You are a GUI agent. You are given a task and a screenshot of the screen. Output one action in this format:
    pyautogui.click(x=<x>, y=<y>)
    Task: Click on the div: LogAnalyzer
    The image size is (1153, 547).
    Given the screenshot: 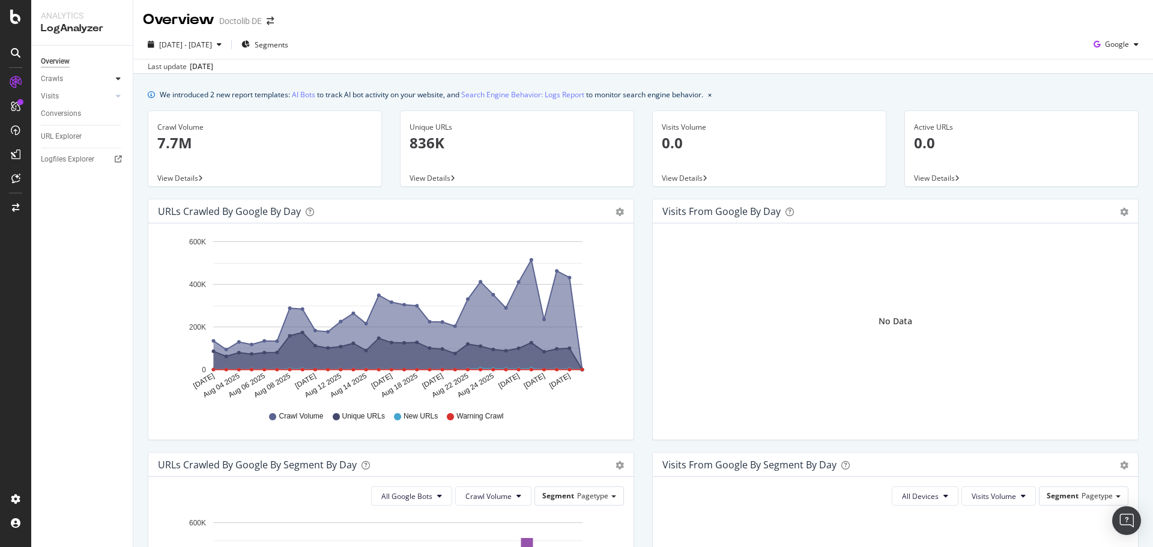 What is the action you would take?
    pyautogui.click(x=82, y=28)
    